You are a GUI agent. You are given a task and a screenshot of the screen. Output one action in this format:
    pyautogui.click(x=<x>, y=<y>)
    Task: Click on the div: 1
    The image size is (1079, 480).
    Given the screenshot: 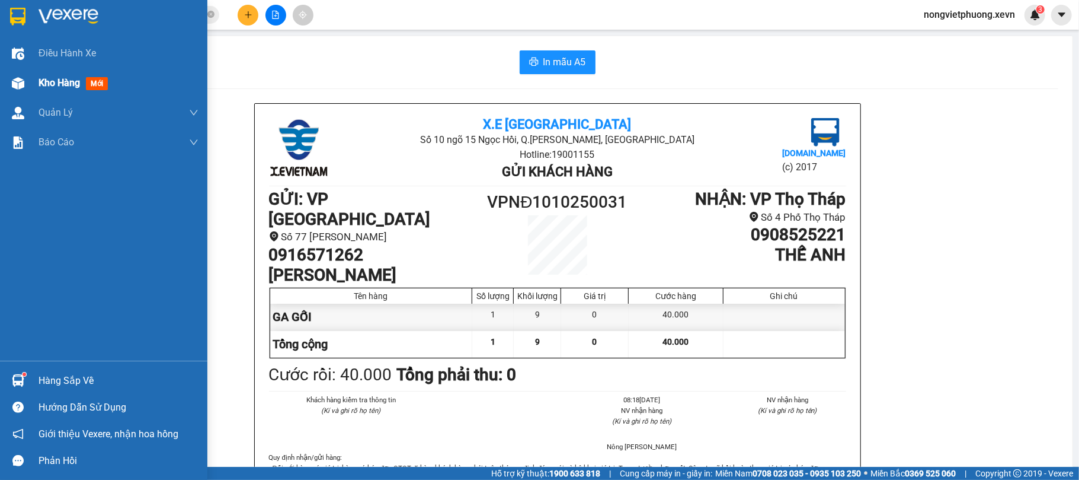 What is the action you would take?
    pyautogui.click(x=493, y=317)
    